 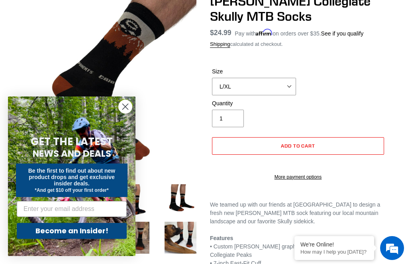 What do you see at coordinates (125, 106) in the screenshot?
I see `button: Close dialog` at bounding box center [125, 106].